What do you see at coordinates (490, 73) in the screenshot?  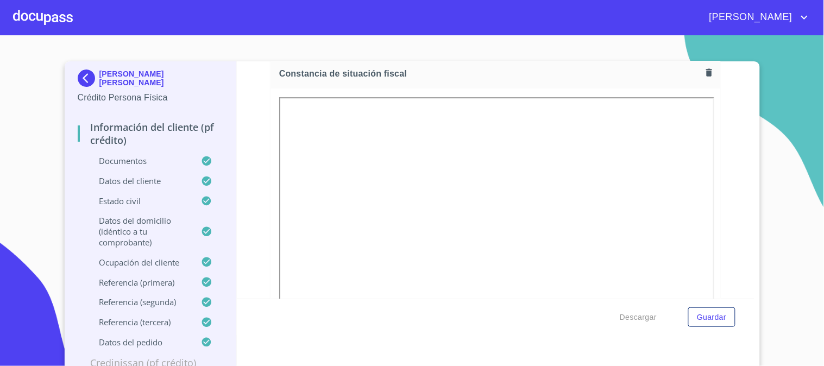 I see `span: Constancia de situación fiscal` at bounding box center [490, 73].